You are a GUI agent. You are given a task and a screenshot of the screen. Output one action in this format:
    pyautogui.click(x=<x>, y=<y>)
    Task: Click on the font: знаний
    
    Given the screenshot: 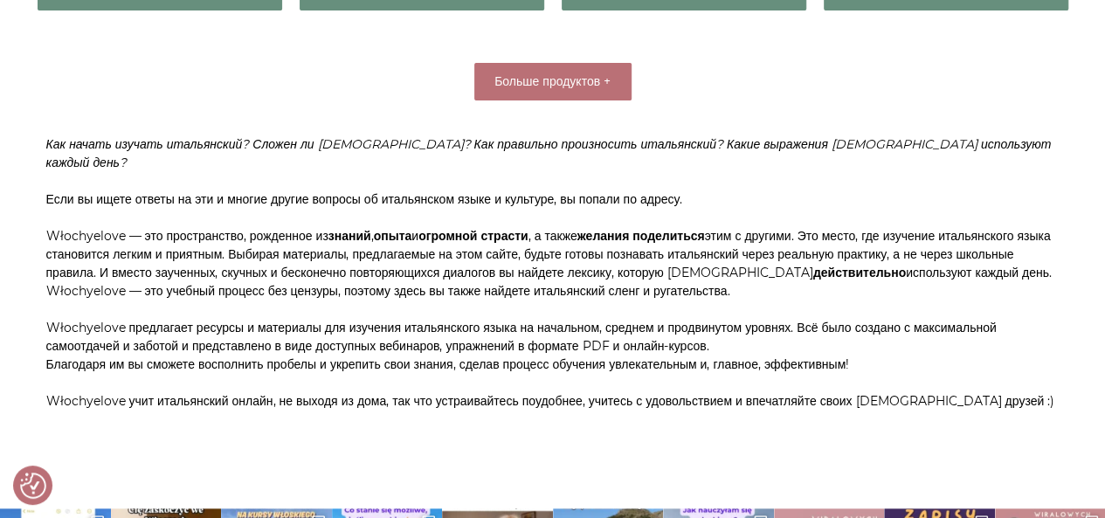 What is the action you would take?
    pyautogui.click(x=350, y=236)
    